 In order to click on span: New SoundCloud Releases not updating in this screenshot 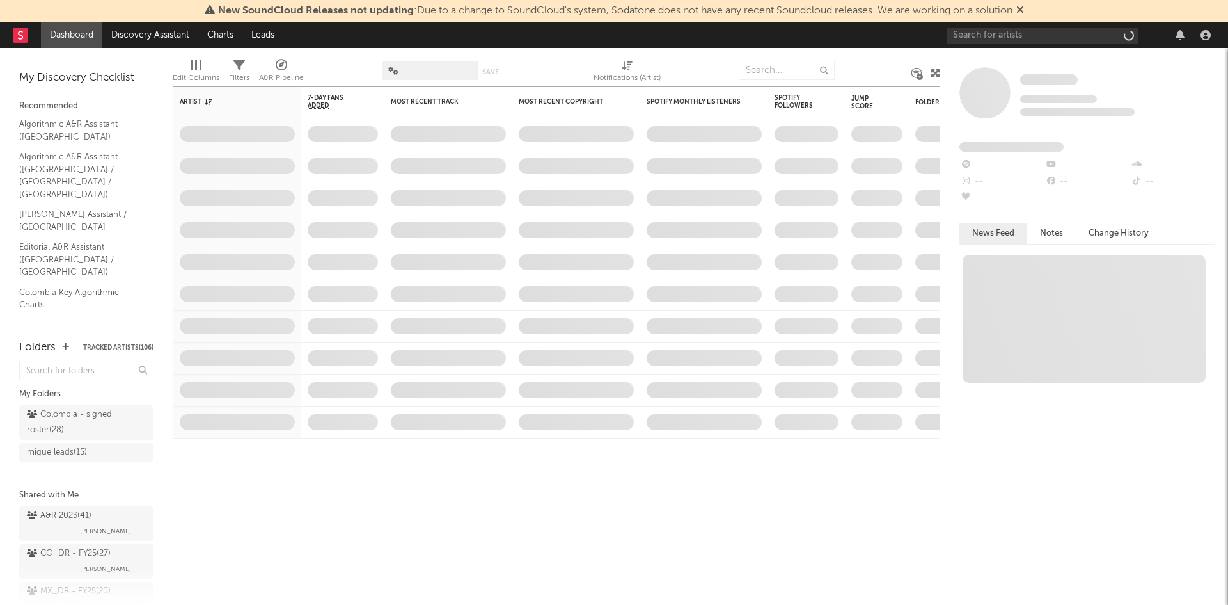, I will do `click(316, 11)`.